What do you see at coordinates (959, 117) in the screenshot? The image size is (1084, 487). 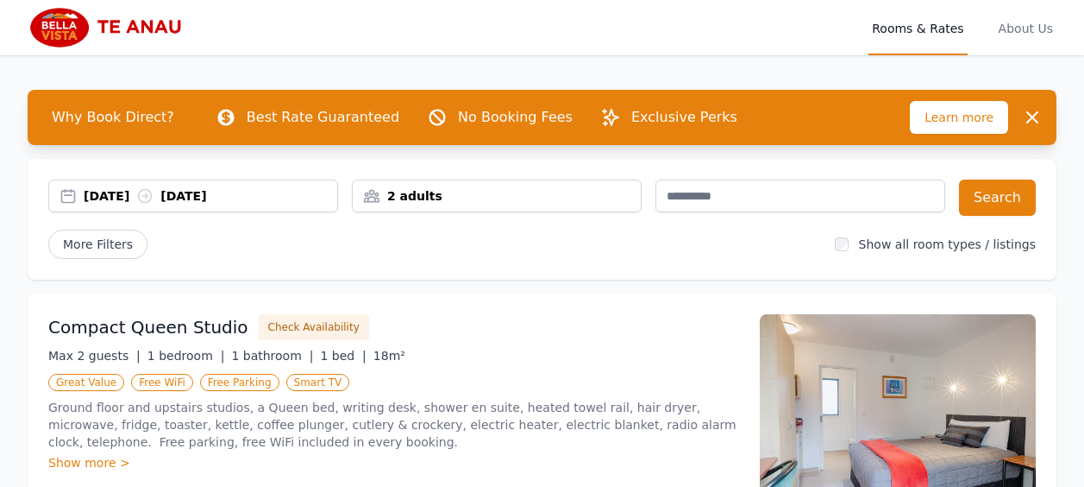 I see `span: Learn more` at bounding box center [959, 117].